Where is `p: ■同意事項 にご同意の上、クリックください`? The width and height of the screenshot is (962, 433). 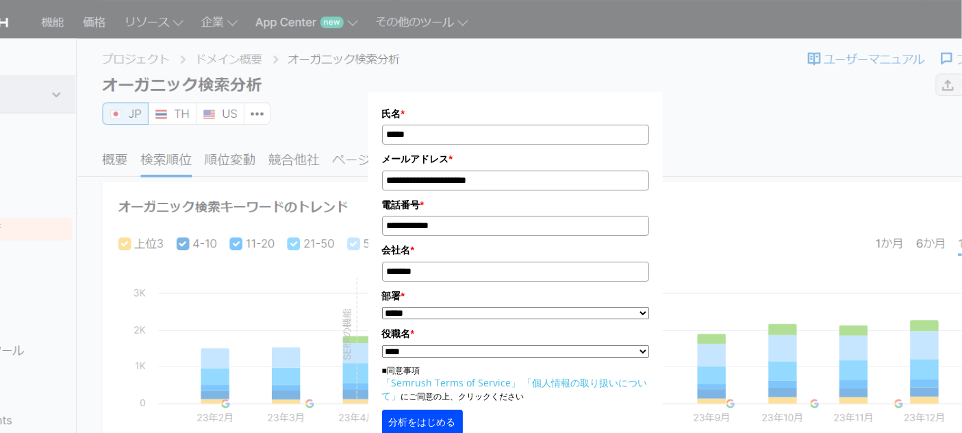
p: ■同意事項 にご同意の上、クリックください is located at coordinates (516, 383).